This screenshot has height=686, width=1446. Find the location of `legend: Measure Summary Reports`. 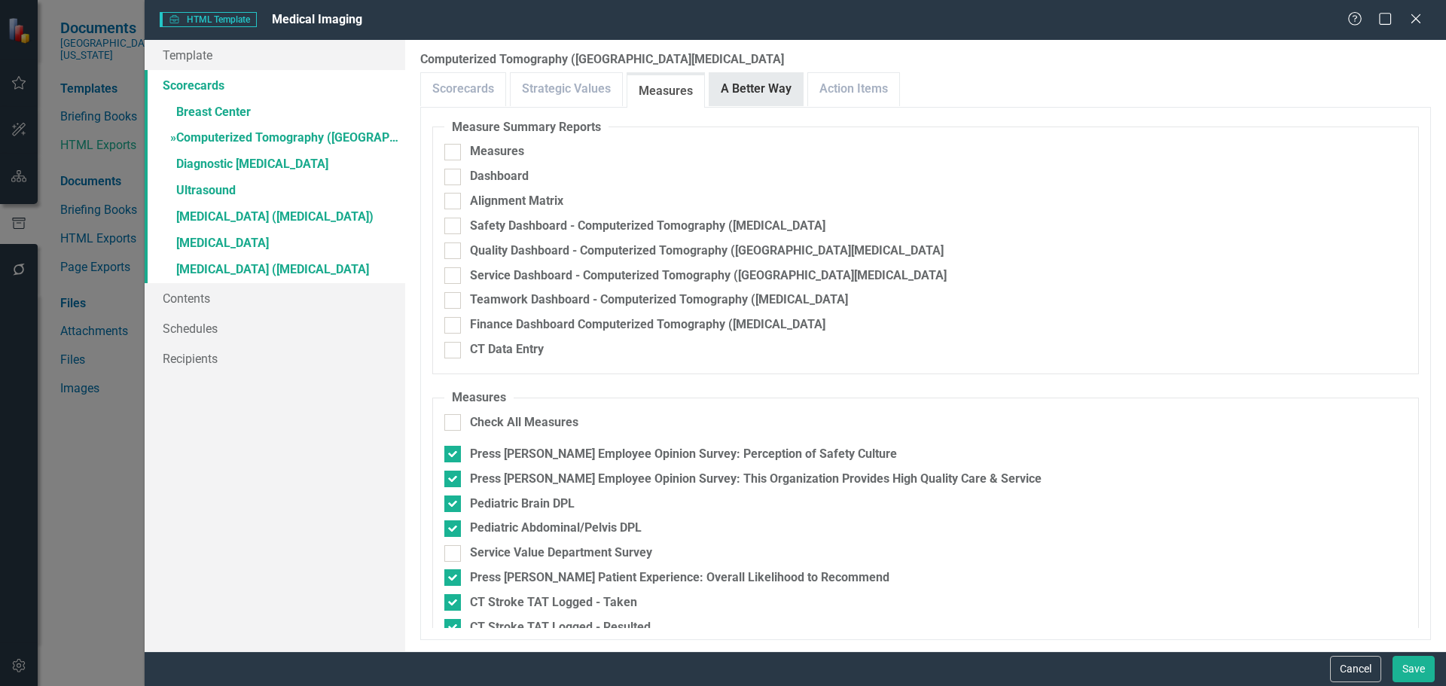

legend: Measure Summary Reports is located at coordinates (526, 127).